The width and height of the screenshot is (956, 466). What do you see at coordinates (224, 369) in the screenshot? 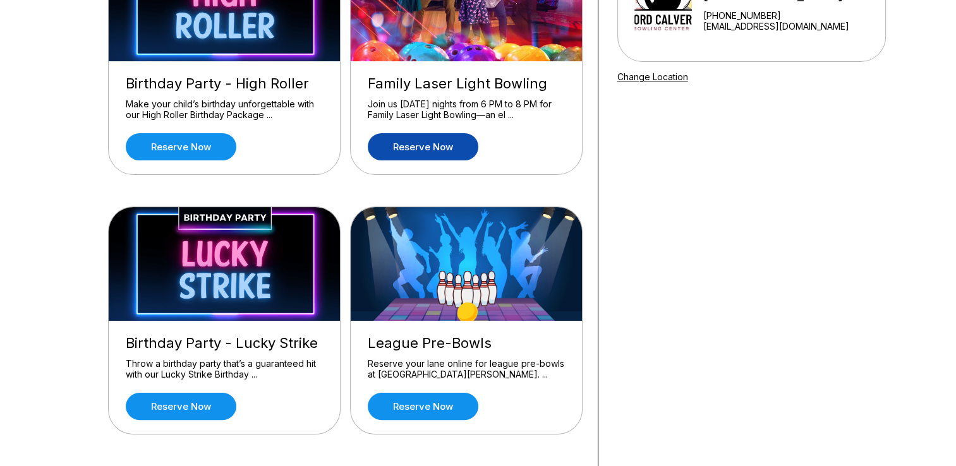
I see `div: Throw a birthday party that’s a guaranteed hit with our Lucky Strike Birthday ...` at bounding box center [224, 369].